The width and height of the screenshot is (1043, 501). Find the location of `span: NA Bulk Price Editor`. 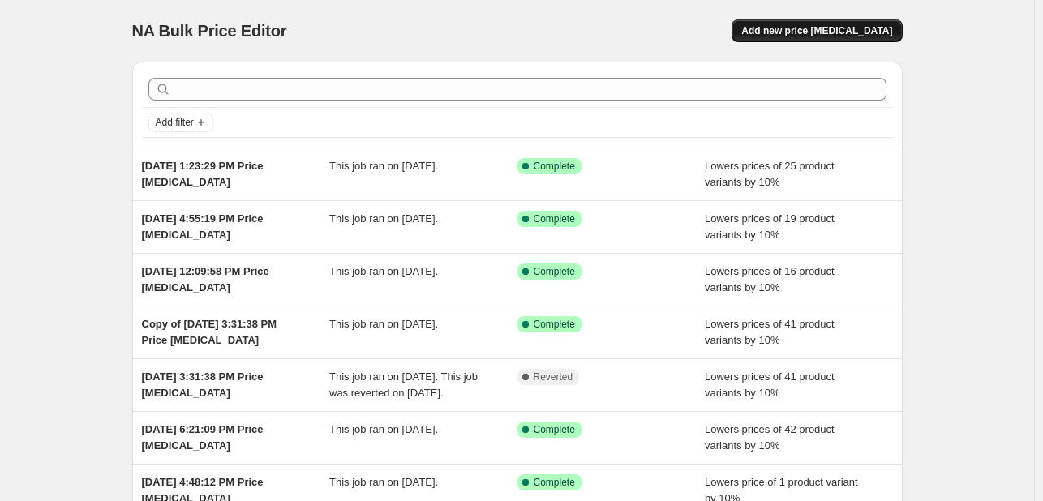

span: NA Bulk Price Editor is located at coordinates (209, 31).